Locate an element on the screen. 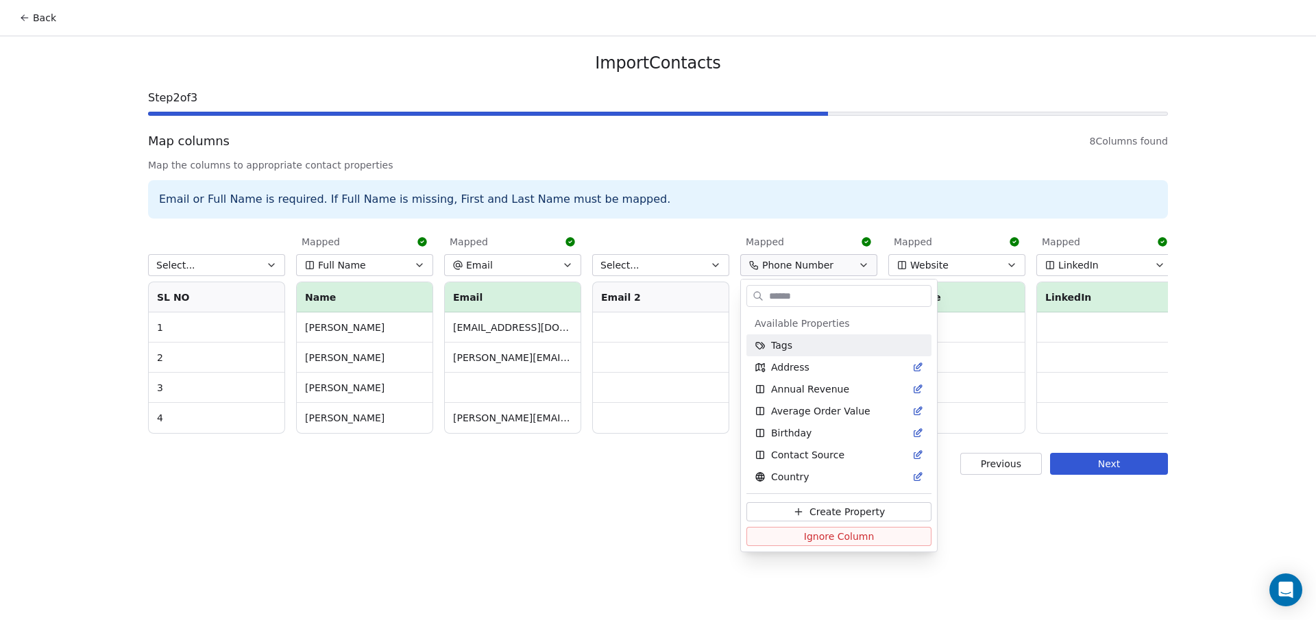 The image size is (1316, 620). span: Average Order Value is located at coordinates (821, 411).